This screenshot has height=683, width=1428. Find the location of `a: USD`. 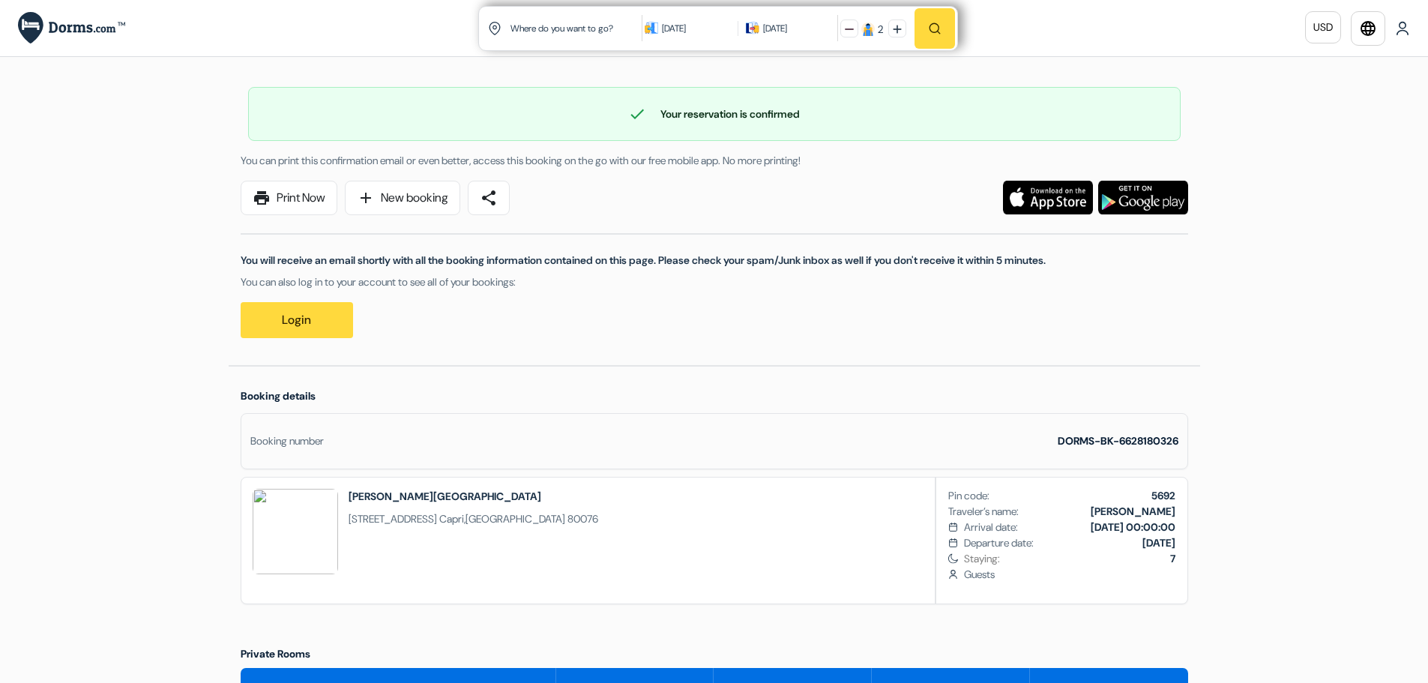

a: USD is located at coordinates (1323, 27).